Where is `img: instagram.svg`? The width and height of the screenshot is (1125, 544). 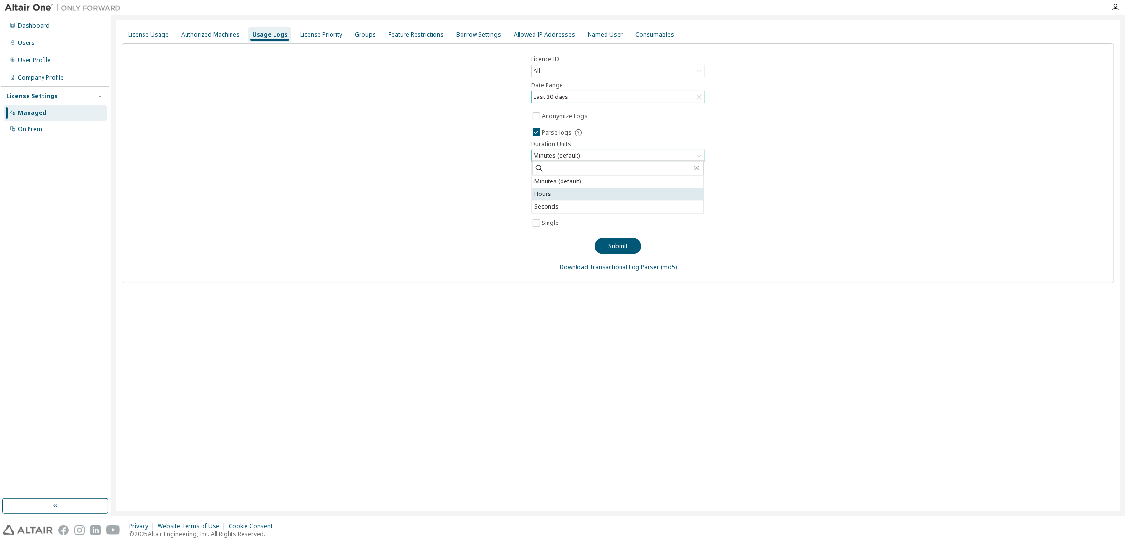
img: instagram.svg is located at coordinates (79, 530).